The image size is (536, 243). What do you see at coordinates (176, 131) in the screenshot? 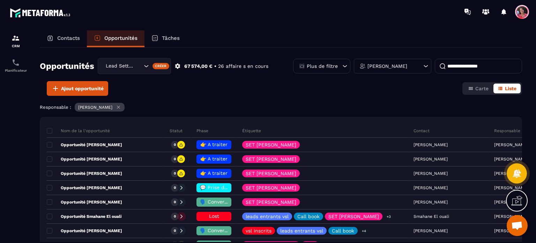
I see `p: Statut` at bounding box center [176, 131].